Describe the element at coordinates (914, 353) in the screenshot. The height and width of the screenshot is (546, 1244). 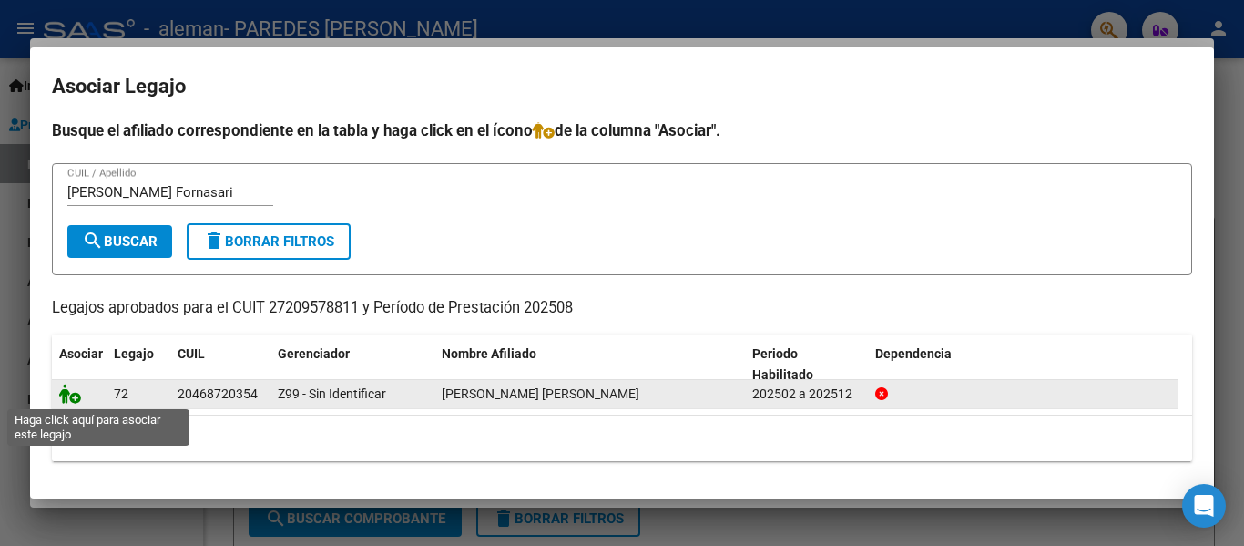
I see `span: Dependencia` at that location.